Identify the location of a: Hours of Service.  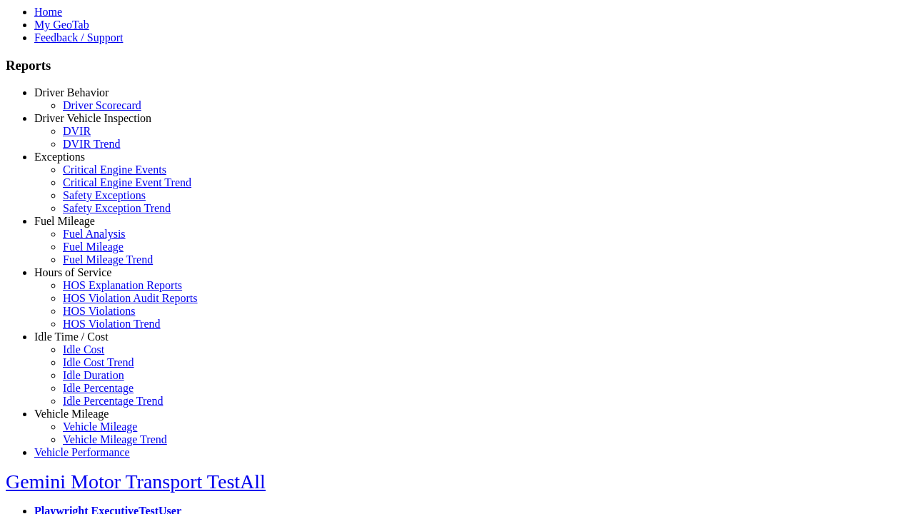
(73, 272).